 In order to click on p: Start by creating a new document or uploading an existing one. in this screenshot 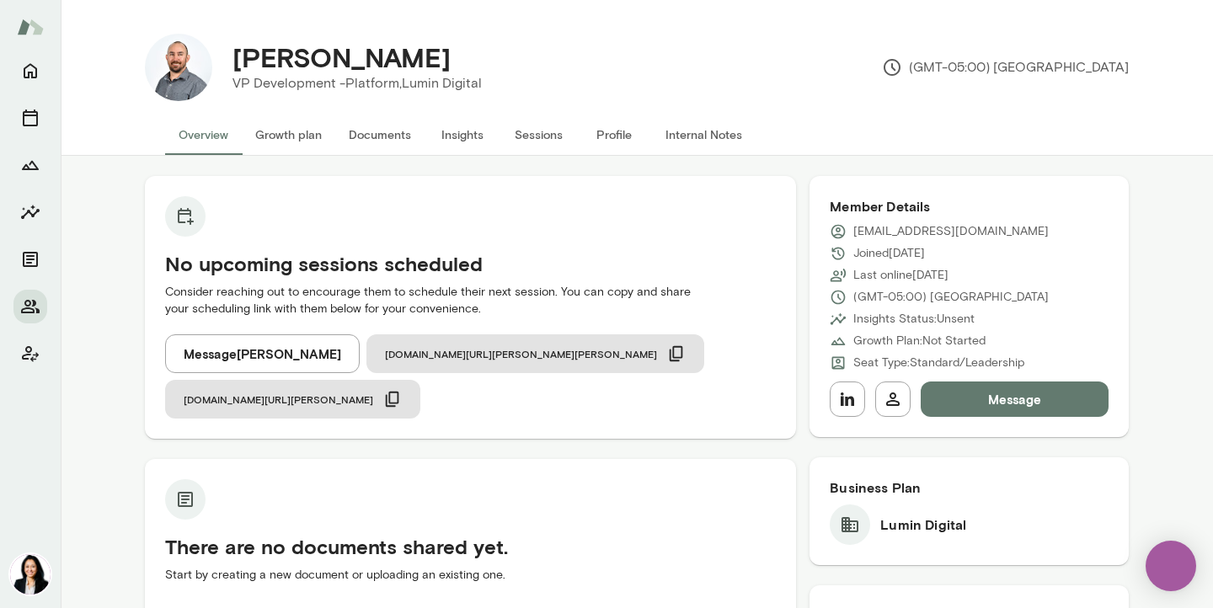, I will do `click(470, 575)`.